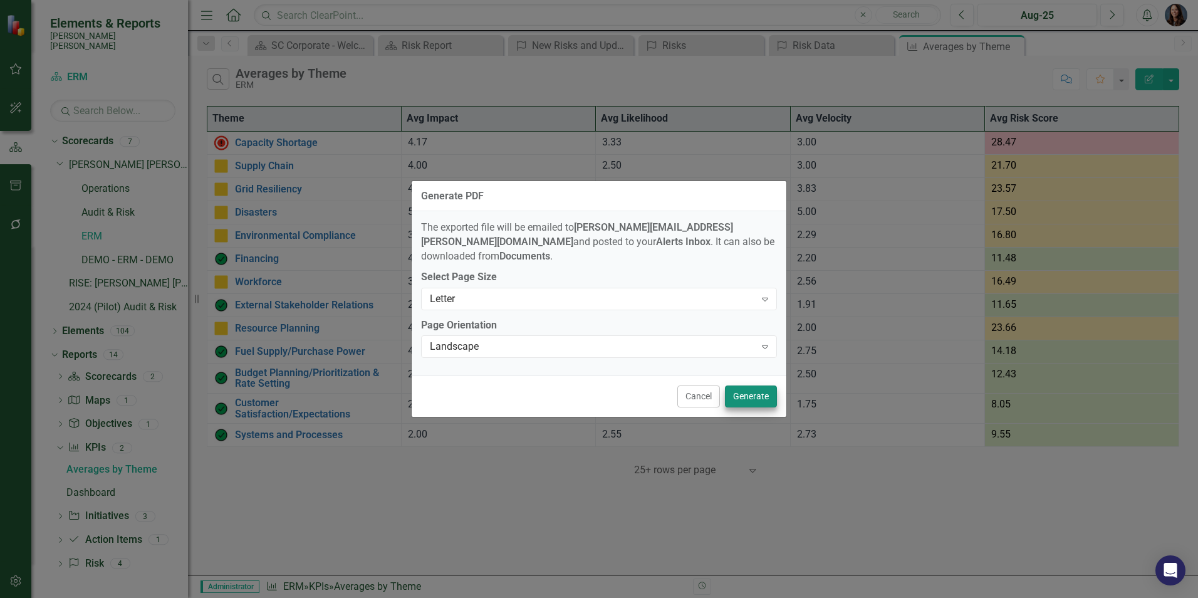 This screenshot has width=1198, height=598. Describe the element at coordinates (592, 346) in the screenshot. I see `div: Landscape` at that location.